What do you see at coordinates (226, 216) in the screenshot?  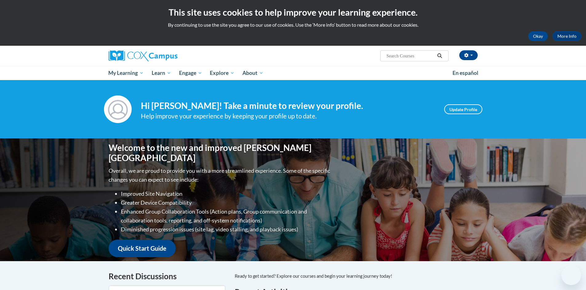 I see `li: Enhanced Group Collaboration Tools (Action plans, Group communication and collaboration tools, re...` at bounding box center [226, 216].